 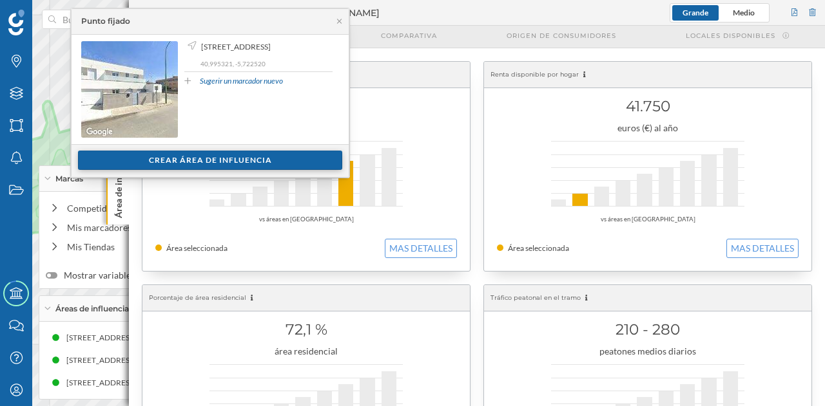 I want to click on div: Mis marcadores, so click(x=137, y=227).